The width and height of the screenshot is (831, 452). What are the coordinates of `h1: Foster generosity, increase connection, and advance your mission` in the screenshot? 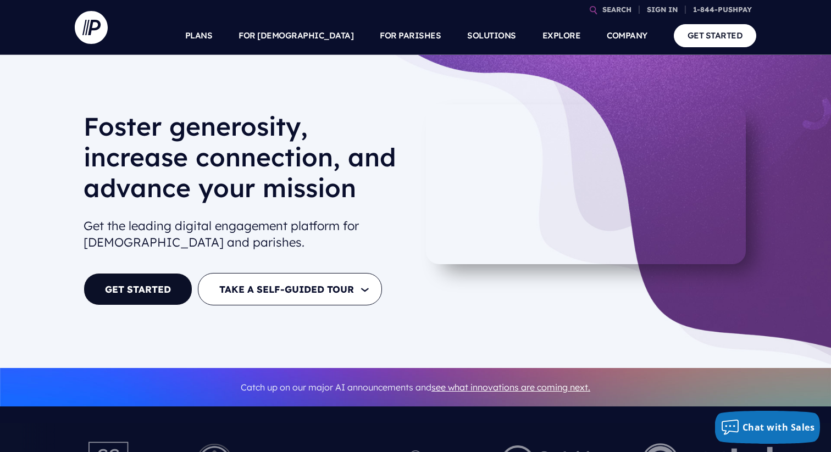 It's located at (245, 161).